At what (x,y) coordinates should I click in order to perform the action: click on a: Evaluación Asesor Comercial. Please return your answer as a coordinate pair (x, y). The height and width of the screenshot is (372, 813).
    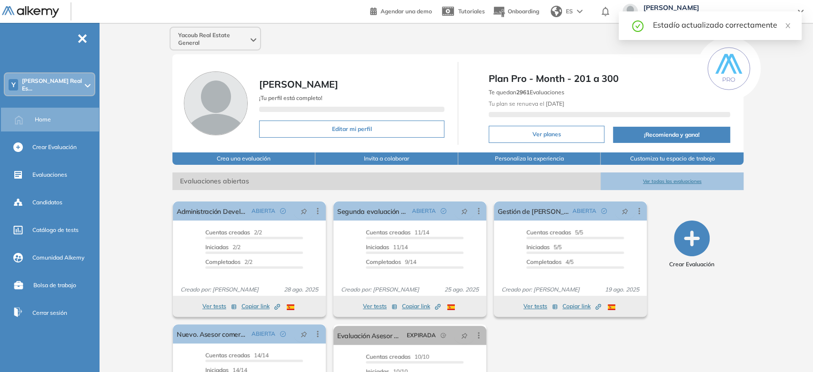
    Looking at the image, I should click on (370, 335).